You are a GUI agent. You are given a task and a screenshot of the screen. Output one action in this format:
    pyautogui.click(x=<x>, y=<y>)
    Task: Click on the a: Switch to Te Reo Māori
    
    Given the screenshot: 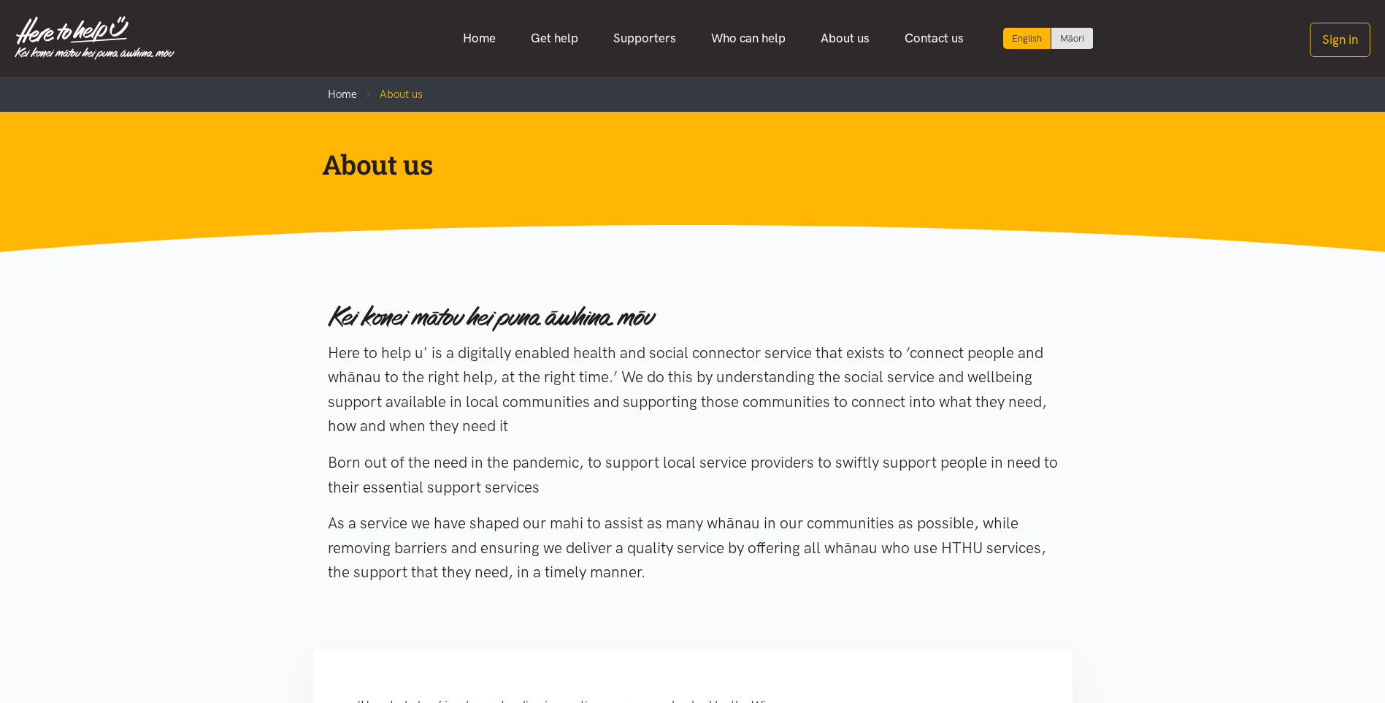 What is the action you would take?
    pyautogui.click(x=1072, y=38)
    